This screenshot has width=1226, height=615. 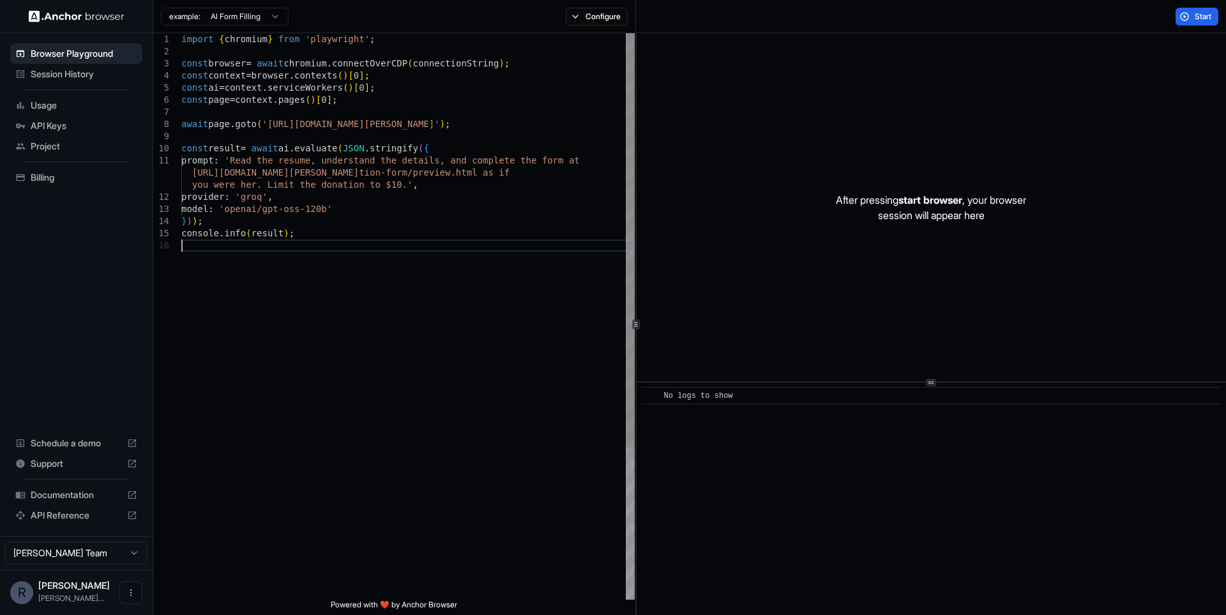 I want to click on div: Documentation, so click(x=76, y=495).